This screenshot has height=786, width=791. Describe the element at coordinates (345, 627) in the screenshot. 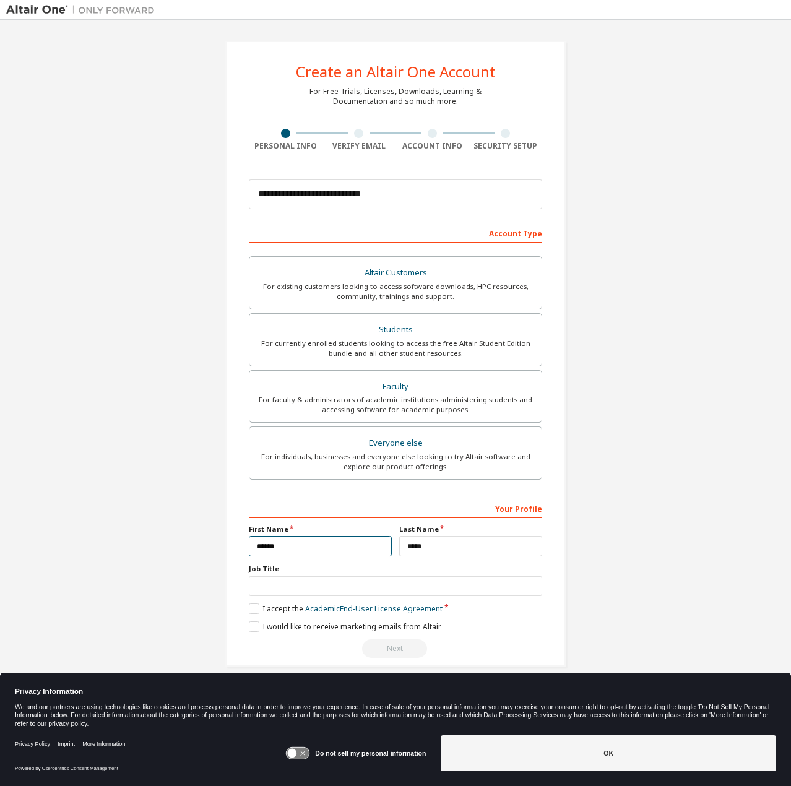

I see `label: I would like to receive marketing emails from Altair` at that location.